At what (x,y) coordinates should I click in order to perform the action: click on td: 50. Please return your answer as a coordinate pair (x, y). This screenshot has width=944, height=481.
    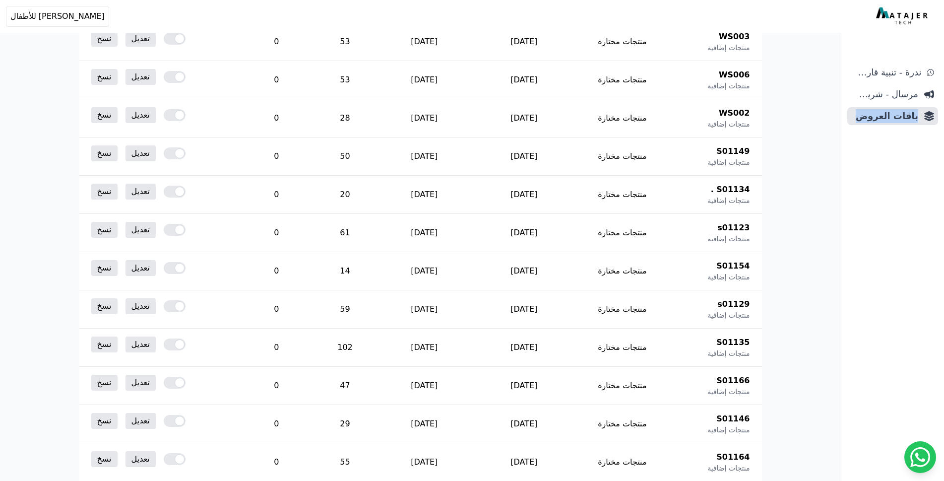
    Looking at the image, I should click on (345, 156).